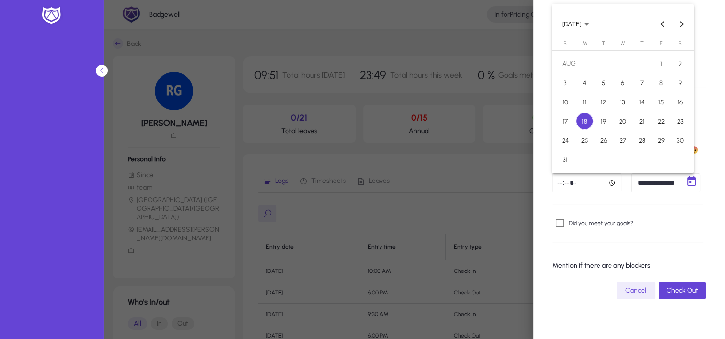 Image resolution: width=725 pixels, height=339 pixels. I want to click on button: Next month, so click(682, 24).